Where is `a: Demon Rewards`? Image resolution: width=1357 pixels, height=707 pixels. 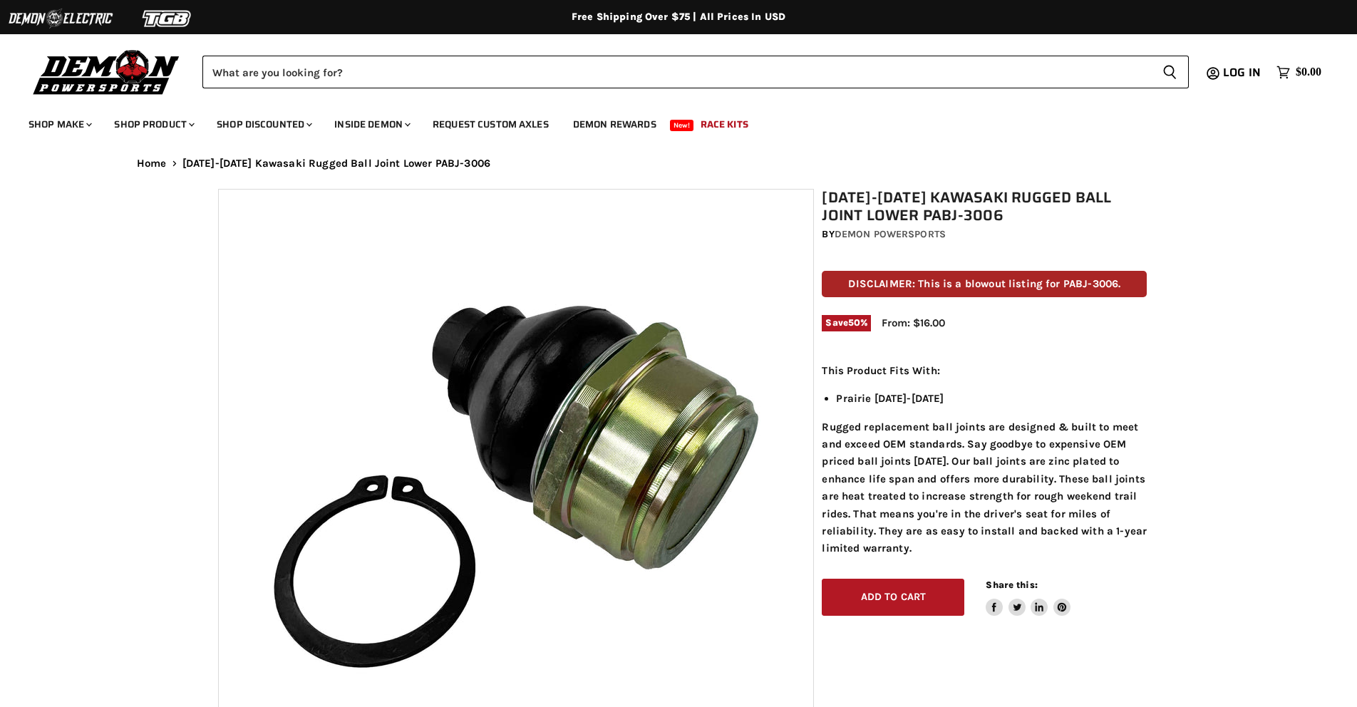 a: Demon Rewards is located at coordinates (614, 124).